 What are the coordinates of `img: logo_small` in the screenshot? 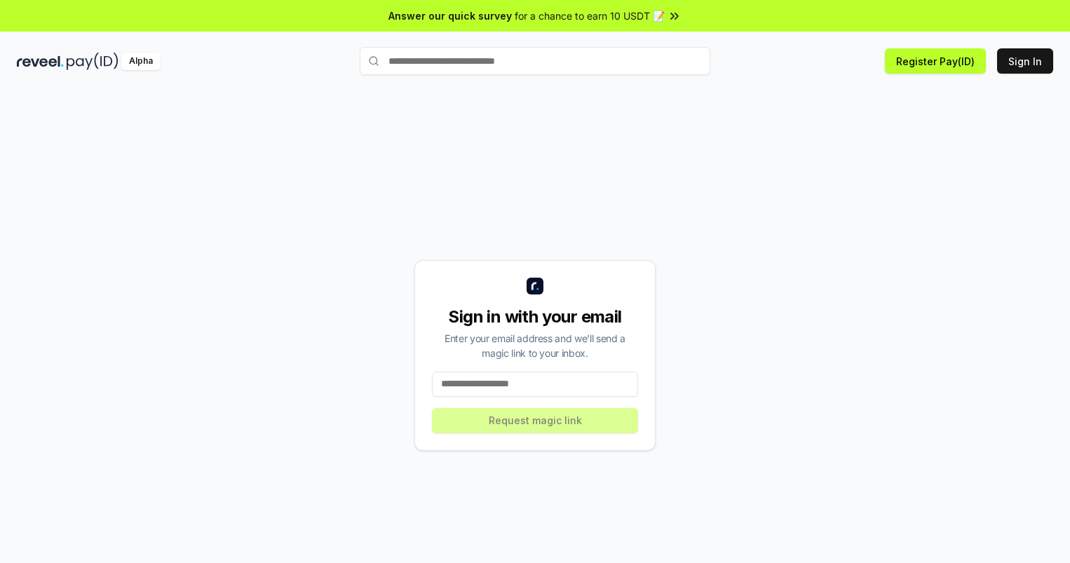 It's located at (535, 286).